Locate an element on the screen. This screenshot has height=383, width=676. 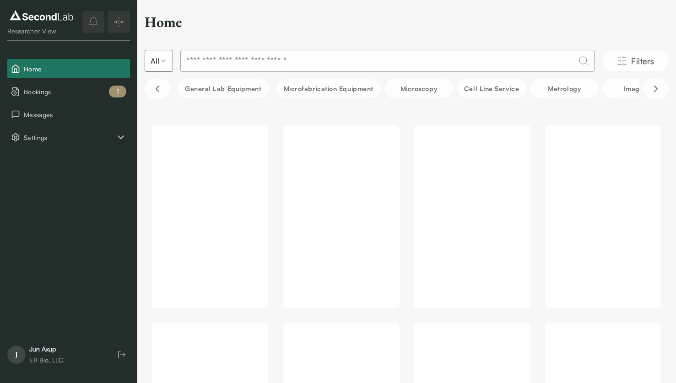
button: Expand/Collapse sidebar is located at coordinates (119, 22).